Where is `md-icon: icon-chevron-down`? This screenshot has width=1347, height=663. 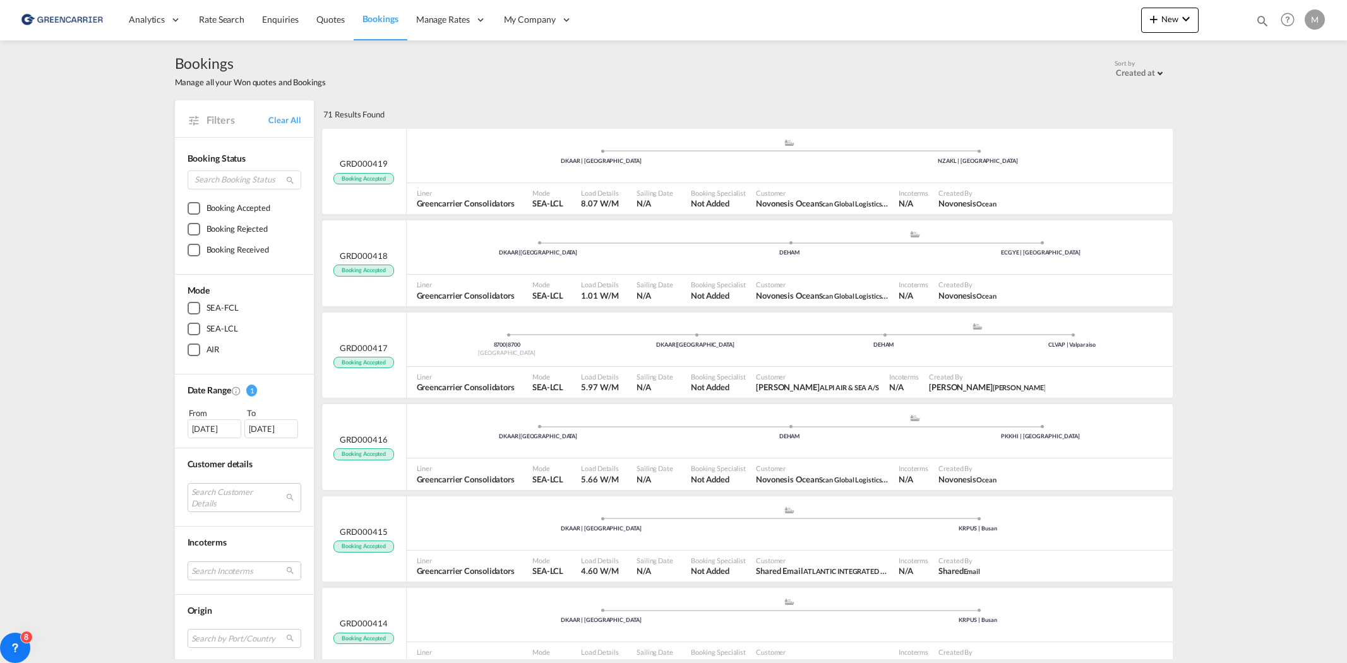
md-icon: icon-chevron-down is located at coordinates (1186, 19).